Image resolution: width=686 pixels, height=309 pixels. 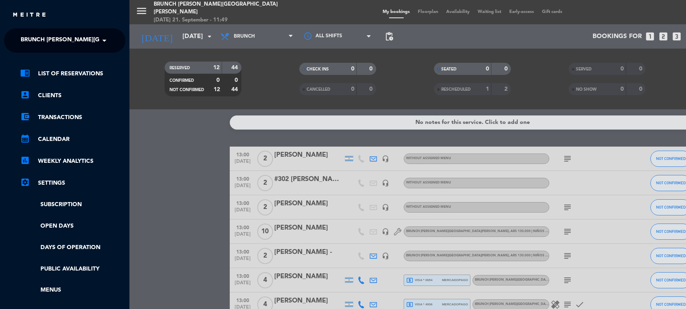 I want to click on i: settings_applications, so click(x=25, y=182).